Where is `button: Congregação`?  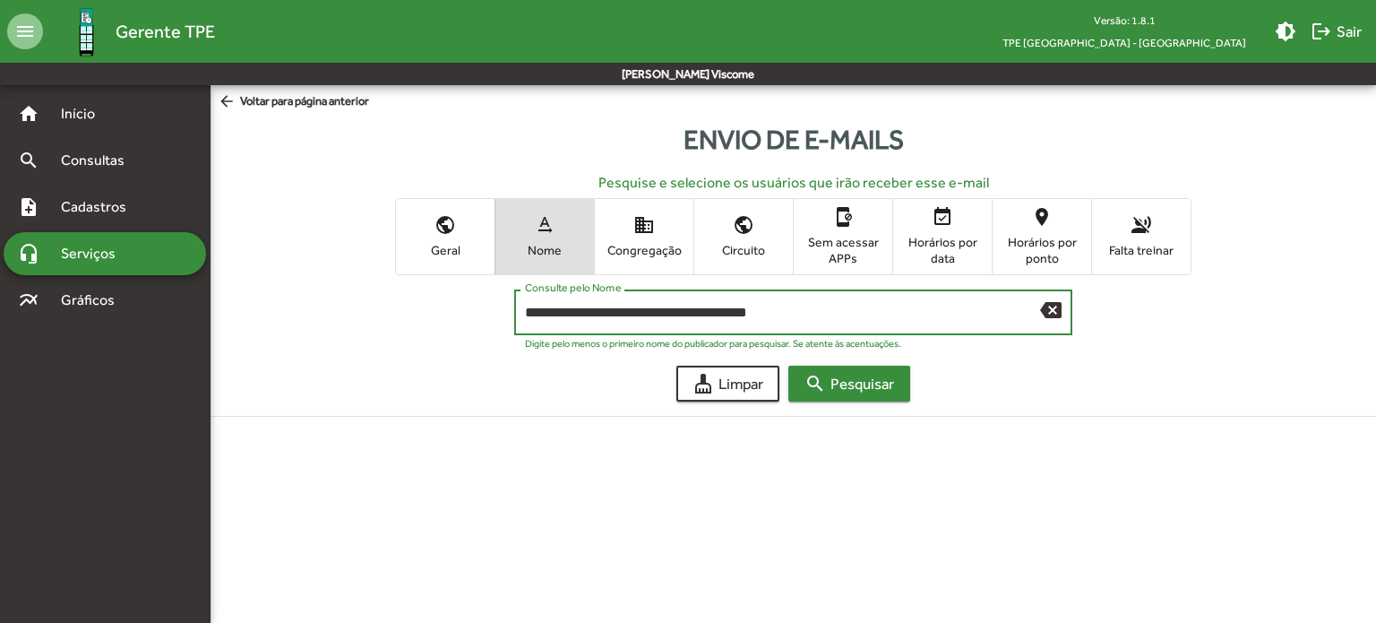
button: Congregação is located at coordinates (644, 236).